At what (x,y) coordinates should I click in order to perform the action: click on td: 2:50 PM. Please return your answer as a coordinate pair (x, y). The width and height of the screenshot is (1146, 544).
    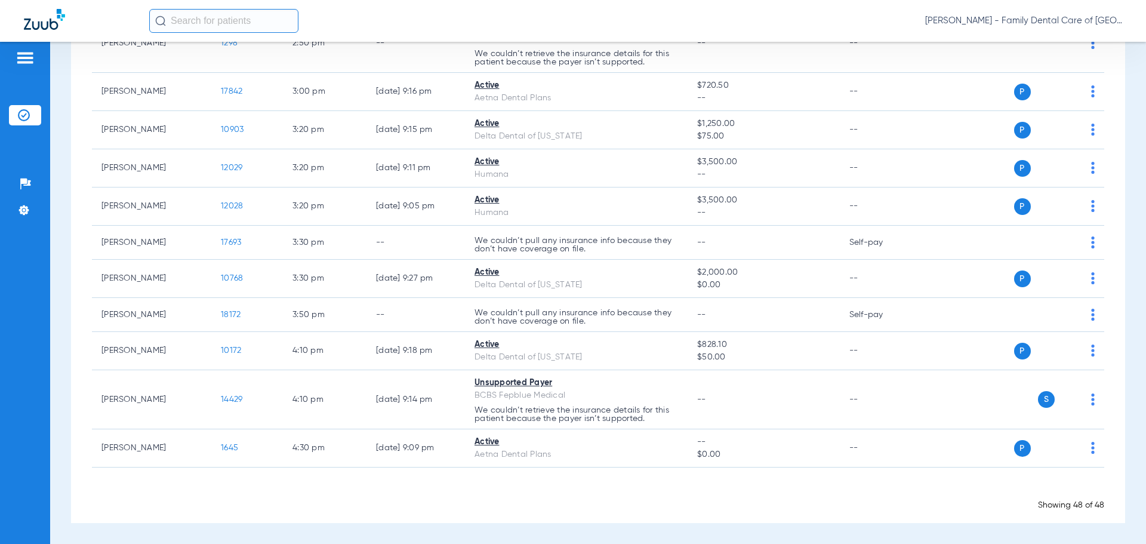
    Looking at the image, I should click on (325, 43).